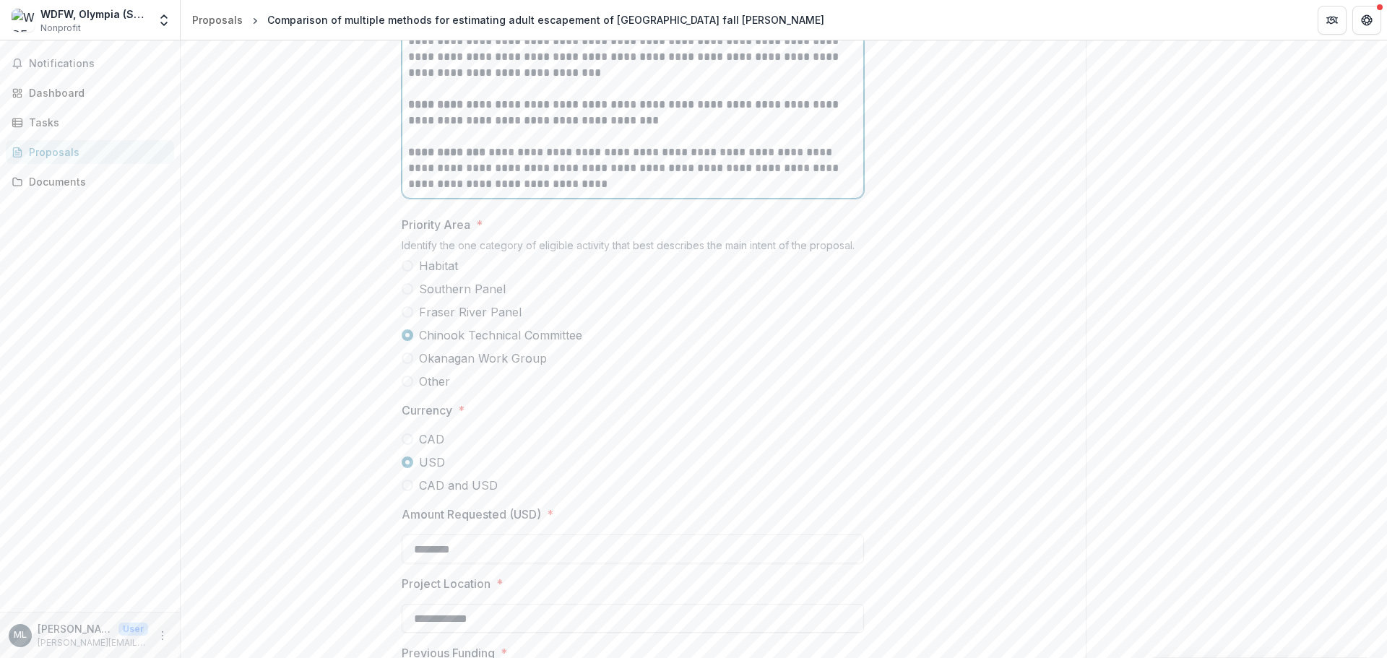 Image resolution: width=1387 pixels, height=658 pixels. I want to click on div: Identify the one category of eligible activity that best describes the main intent of the proposal., so click(633, 248).